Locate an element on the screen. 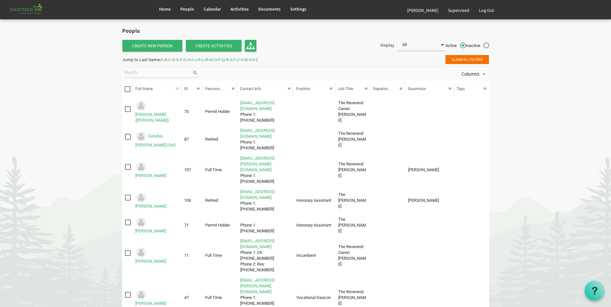 This screenshot has height=307, width=611. td: Case, Peter is template cell column header Full Name is located at coordinates (157, 170).